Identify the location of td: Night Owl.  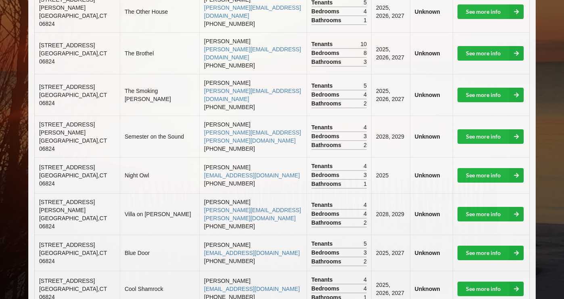
(159, 175).